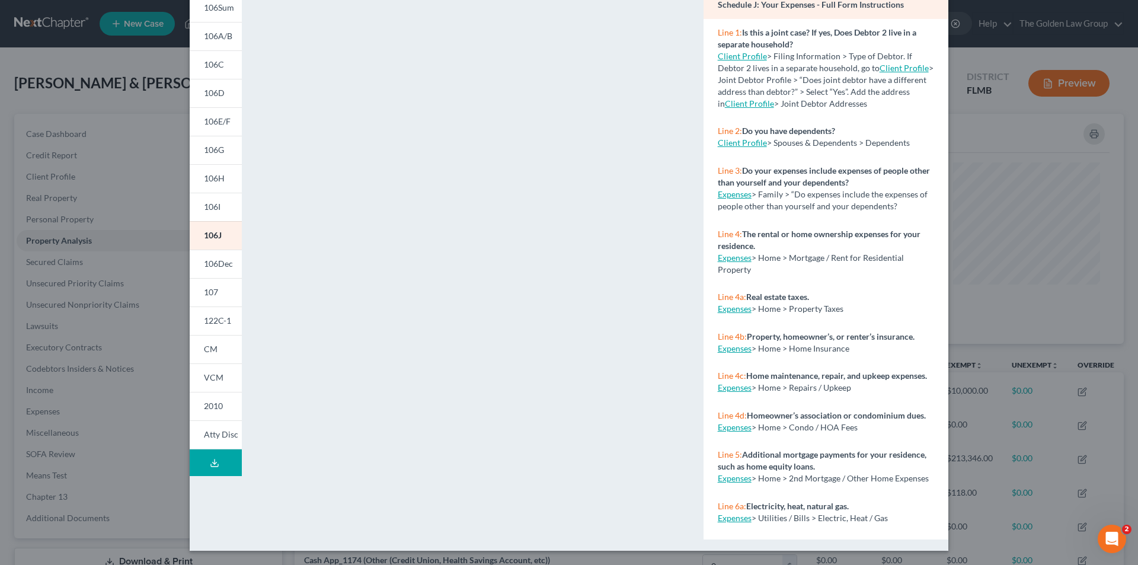 This screenshot has height=565, width=1138. Describe the element at coordinates (730, 454) in the screenshot. I see `span: Line 5:` at that location.